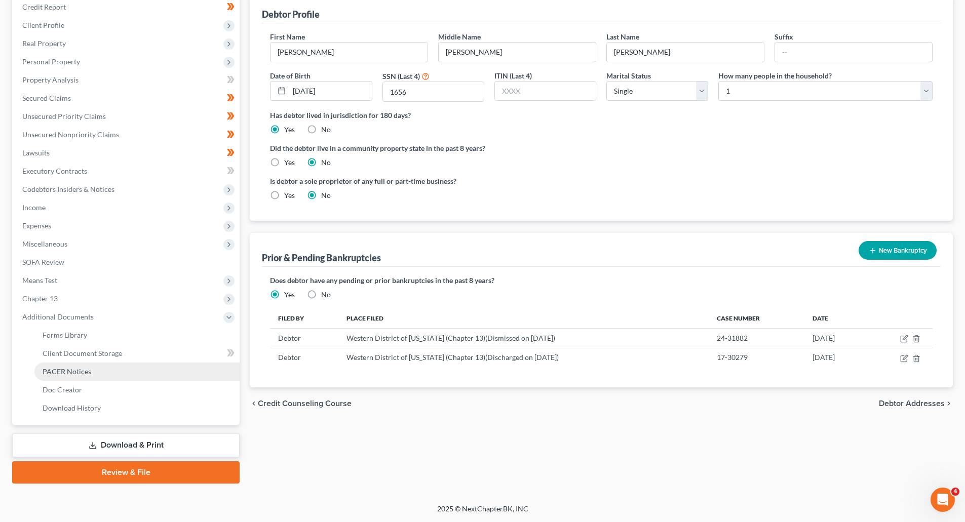  What do you see at coordinates (137, 408) in the screenshot?
I see `a: Download History` at bounding box center [137, 408].